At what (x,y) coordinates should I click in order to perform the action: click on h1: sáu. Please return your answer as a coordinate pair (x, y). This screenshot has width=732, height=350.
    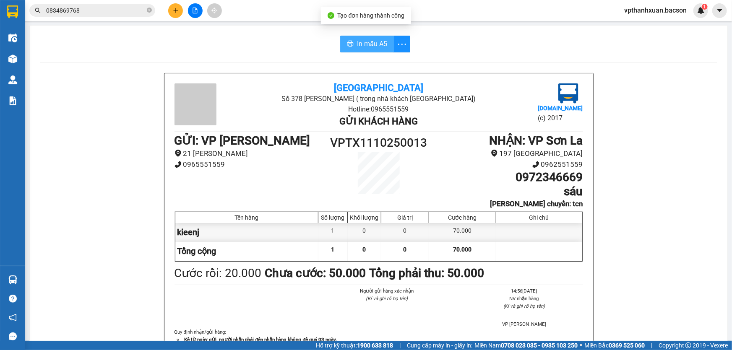
    Looking at the image, I should click on (506, 192).